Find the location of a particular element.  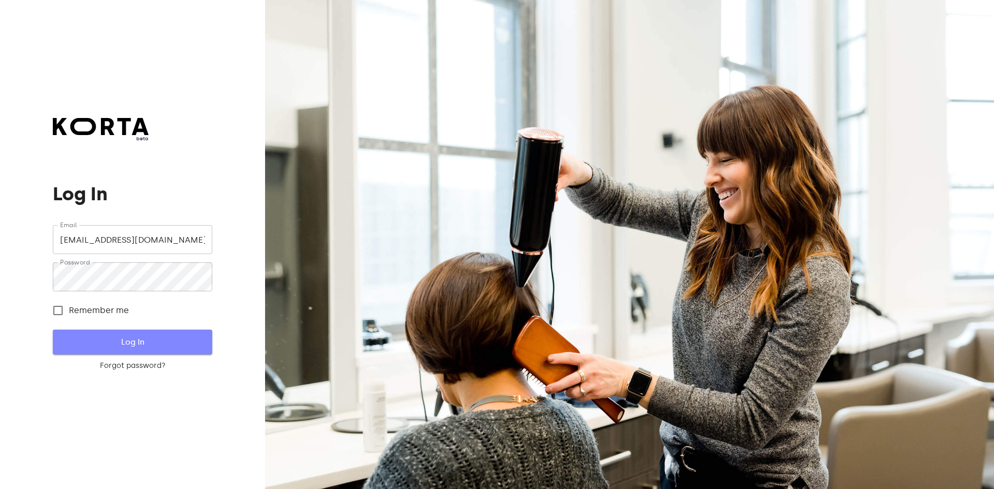

a: Forgot password? is located at coordinates (132, 366).